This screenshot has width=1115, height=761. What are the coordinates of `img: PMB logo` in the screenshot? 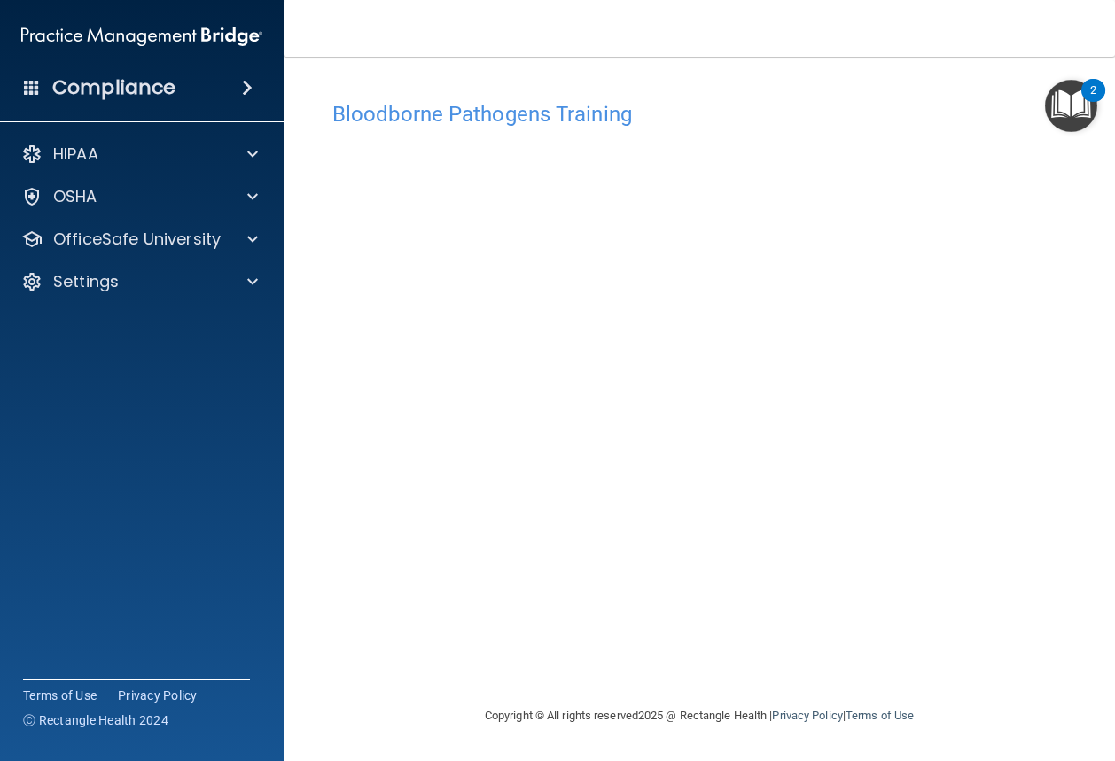 It's located at (142, 36).